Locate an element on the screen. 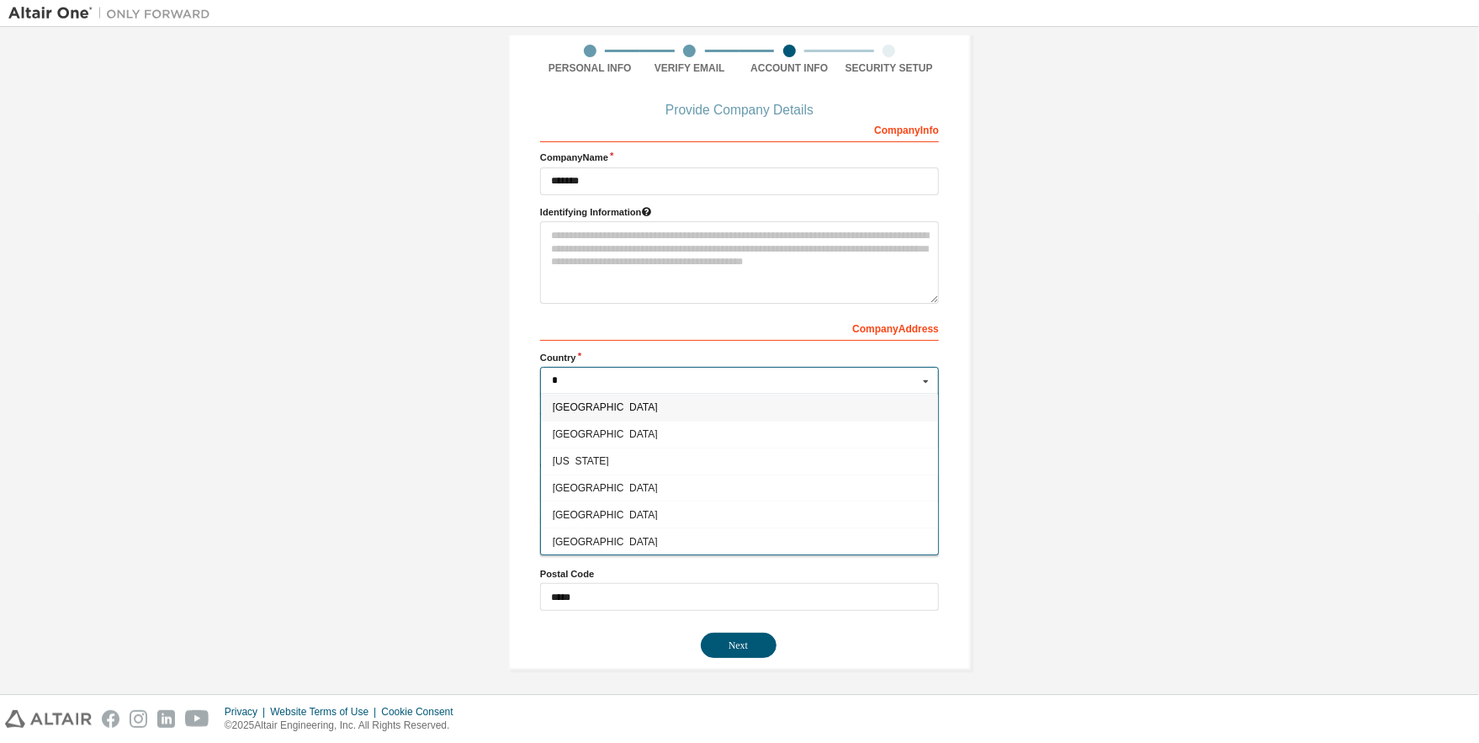 This screenshot has width=1479, height=743. img: facebook.svg is located at coordinates (110, 718).